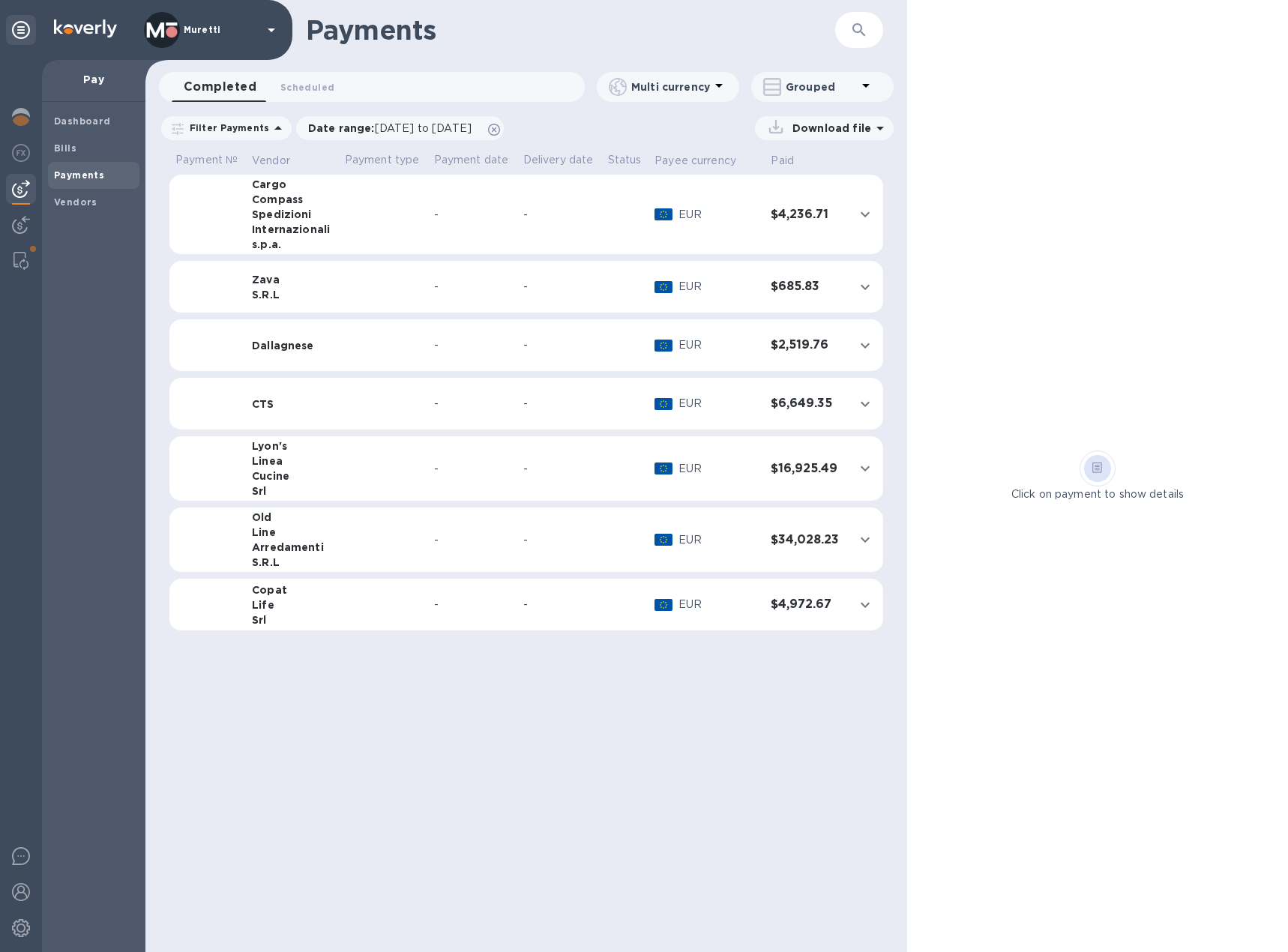 The image size is (1288, 952). Describe the element at coordinates (82, 121) in the screenshot. I see `b: Dashboard` at that location.